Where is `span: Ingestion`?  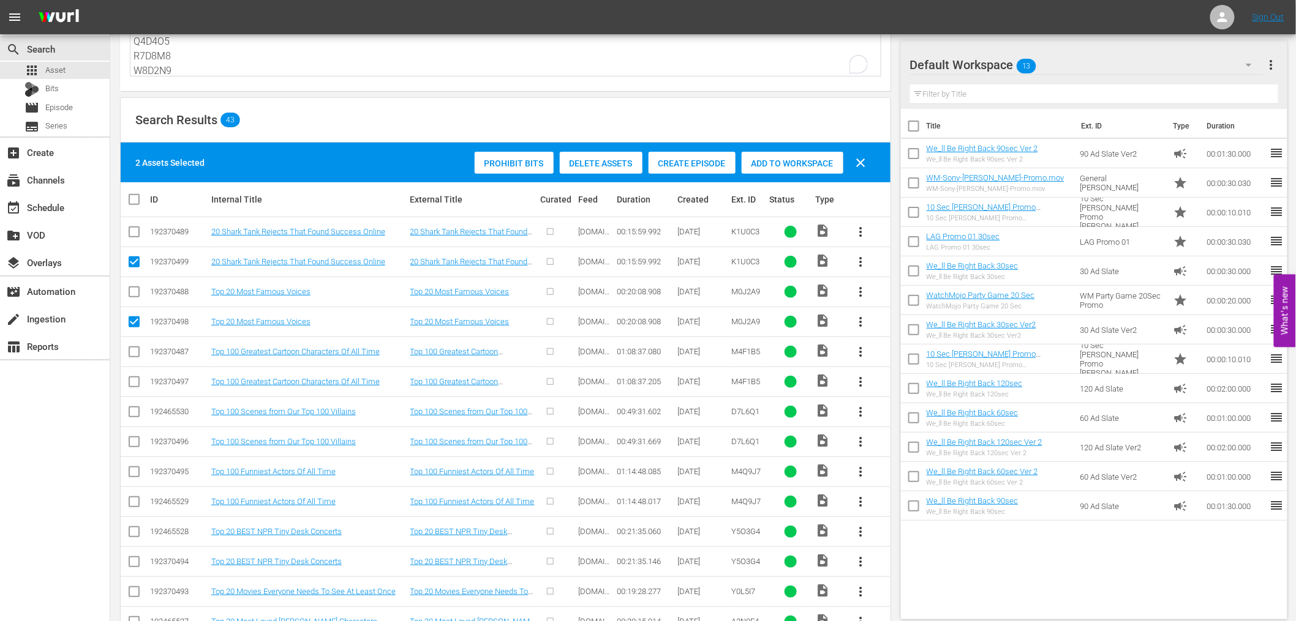
span: Ingestion is located at coordinates (13, 320).